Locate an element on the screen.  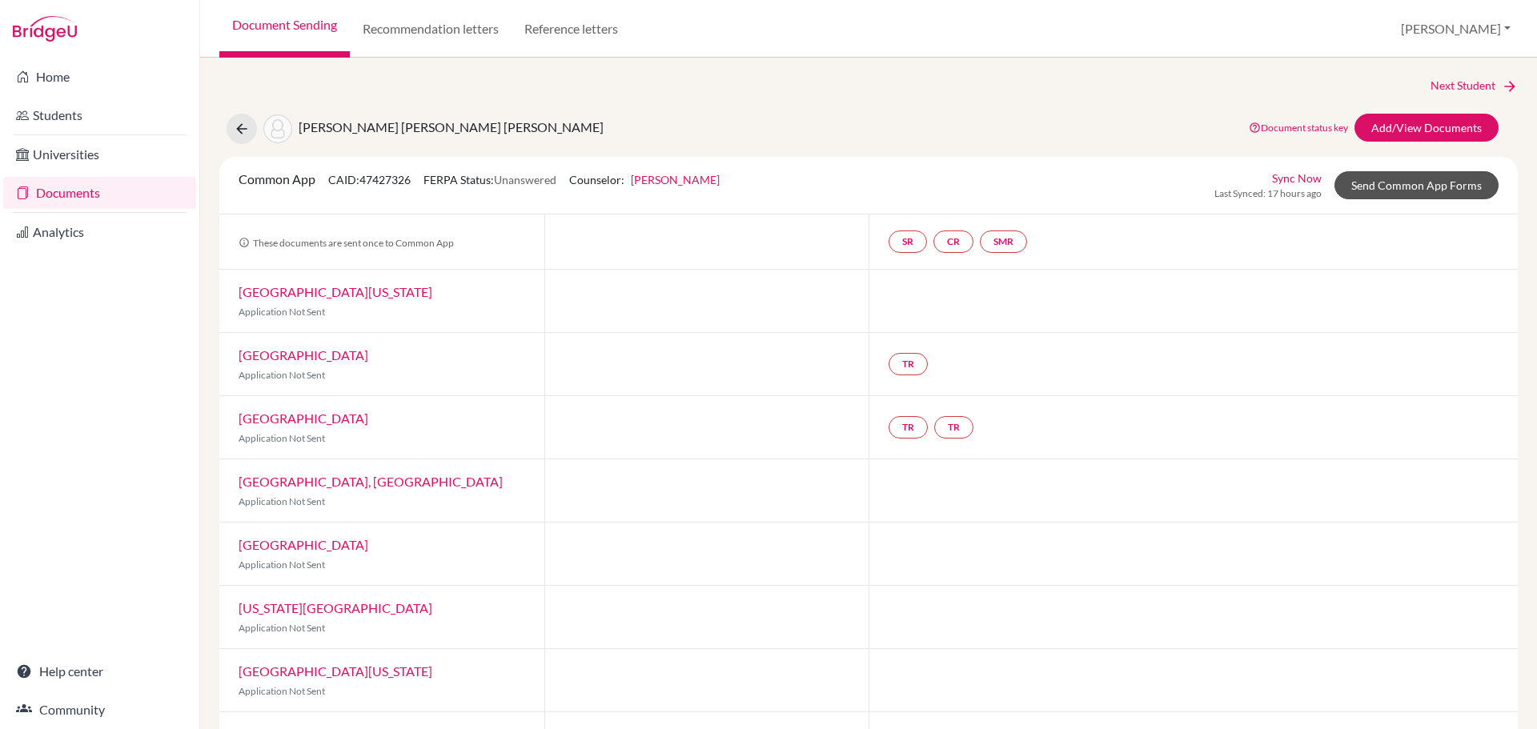
a: Home is located at coordinates (99, 77).